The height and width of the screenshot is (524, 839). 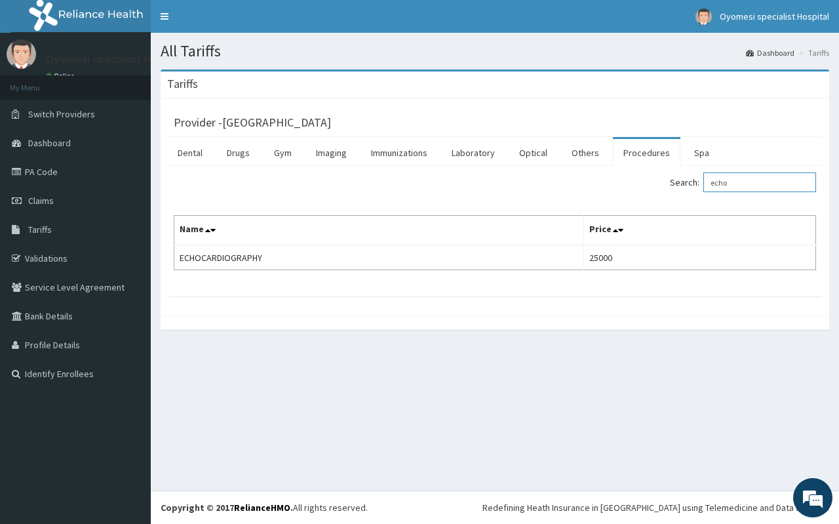 I want to click on td: 25000, so click(x=700, y=258).